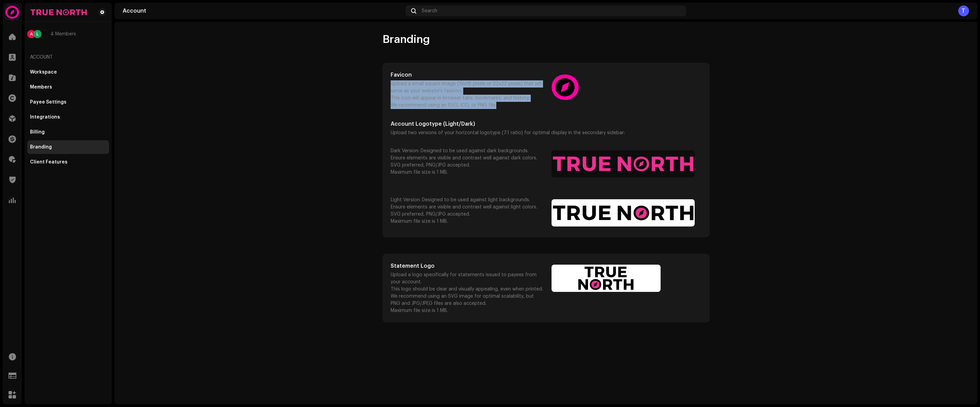 The height and width of the screenshot is (407, 980). What do you see at coordinates (467, 200) in the screenshot?
I see `p: Light Version: Designed to be used against light backgrounds.` at bounding box center [467, 200].